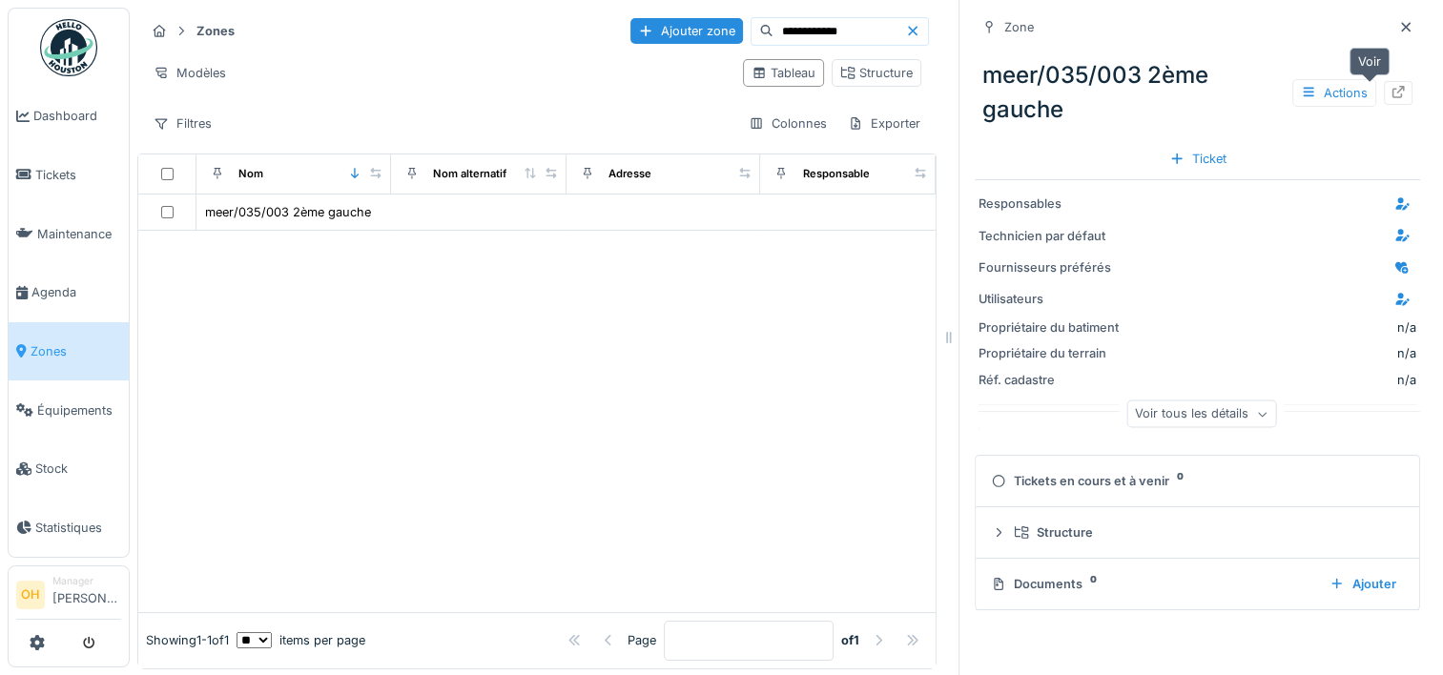 Image resolution: width=1443 pixels, height=675 pixels. I want to click on strong: Zones, so click(216, 31).